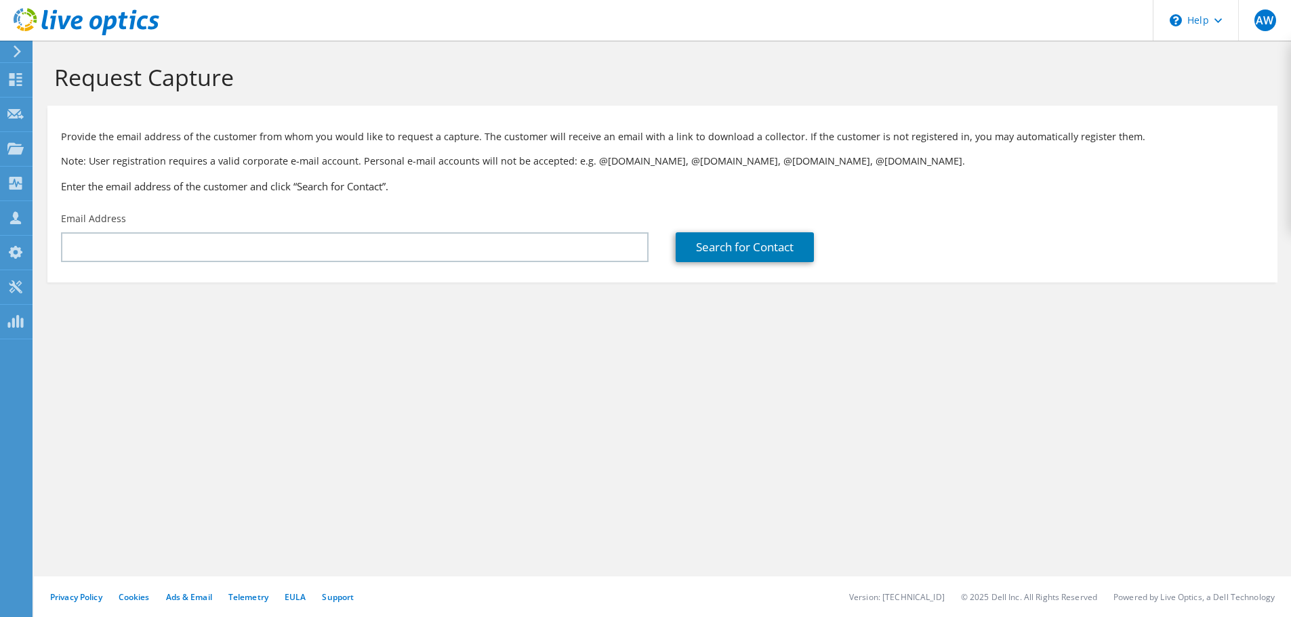 This screenshot has width=1291, height=617. Describe the element at coordinates (1029, 597) in the screenshot. I see `li: © 2025 Dell Inc. All Rights Reserved` at that location.